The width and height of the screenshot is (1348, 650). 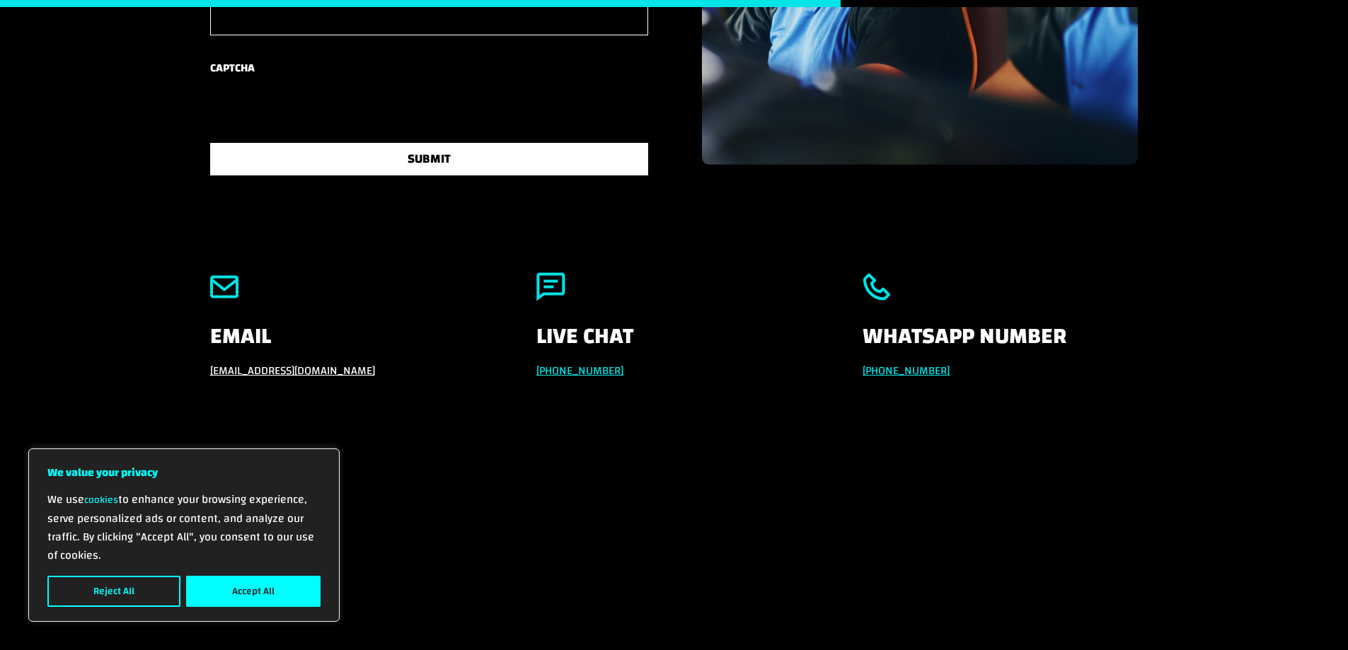 What do you see at coordinates (1000, 344) in the screenshot?
I see `h4: Whatsapp Number` at bounding box center [1000, 344].